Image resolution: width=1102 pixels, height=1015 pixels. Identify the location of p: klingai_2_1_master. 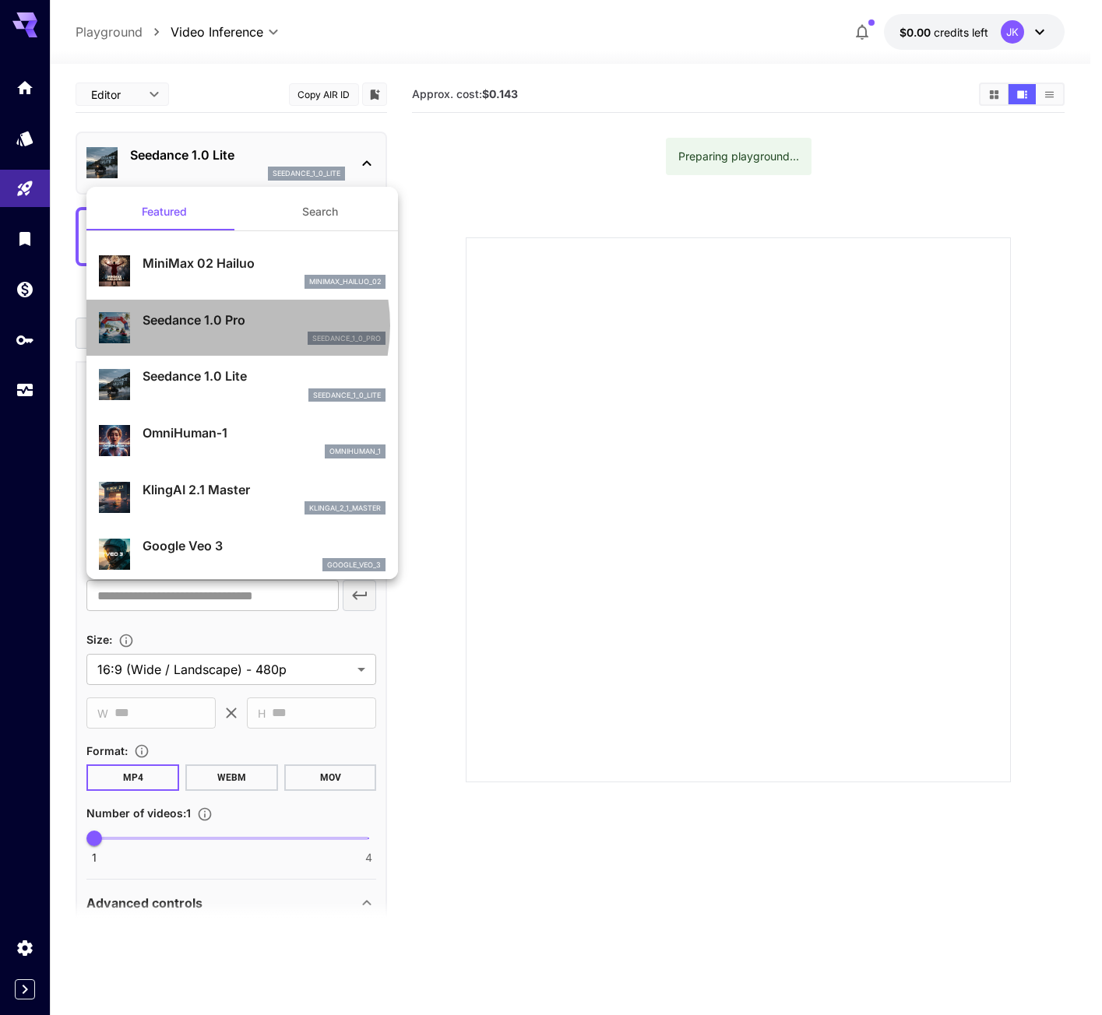
(345, 508).